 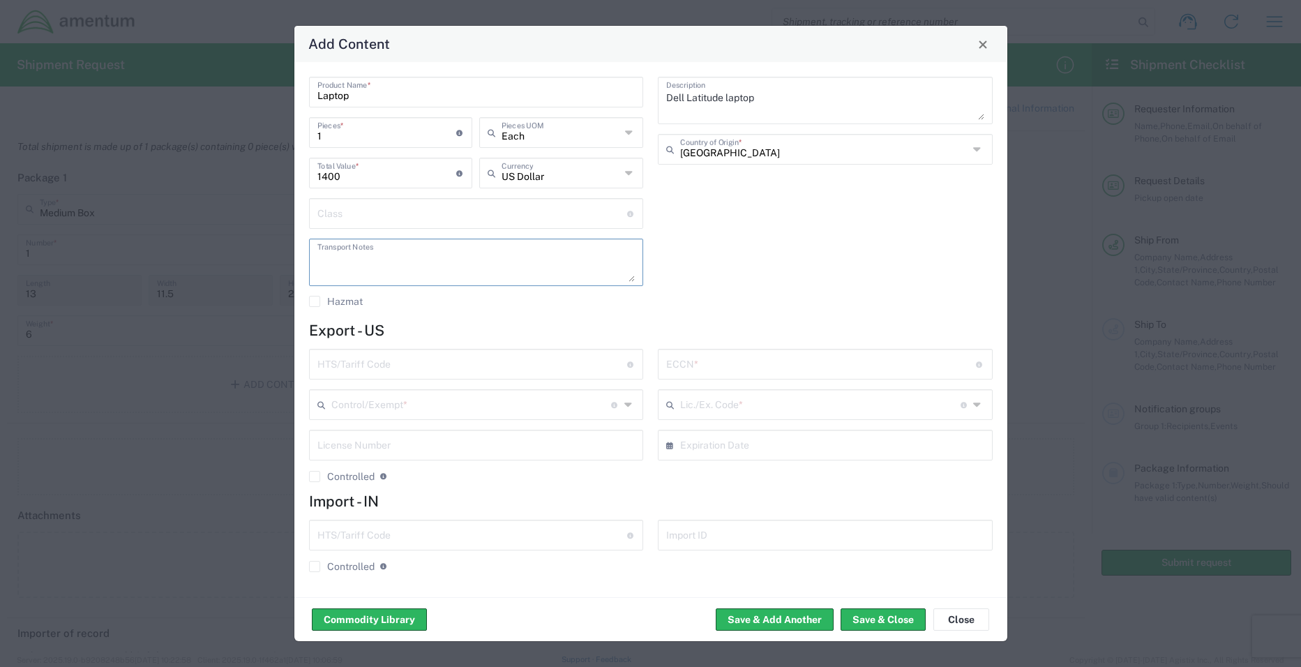 What do you see at coordinates (883, 620) in the screenshot?
I see `button: Save & Close` at bounding box center [883, 620].